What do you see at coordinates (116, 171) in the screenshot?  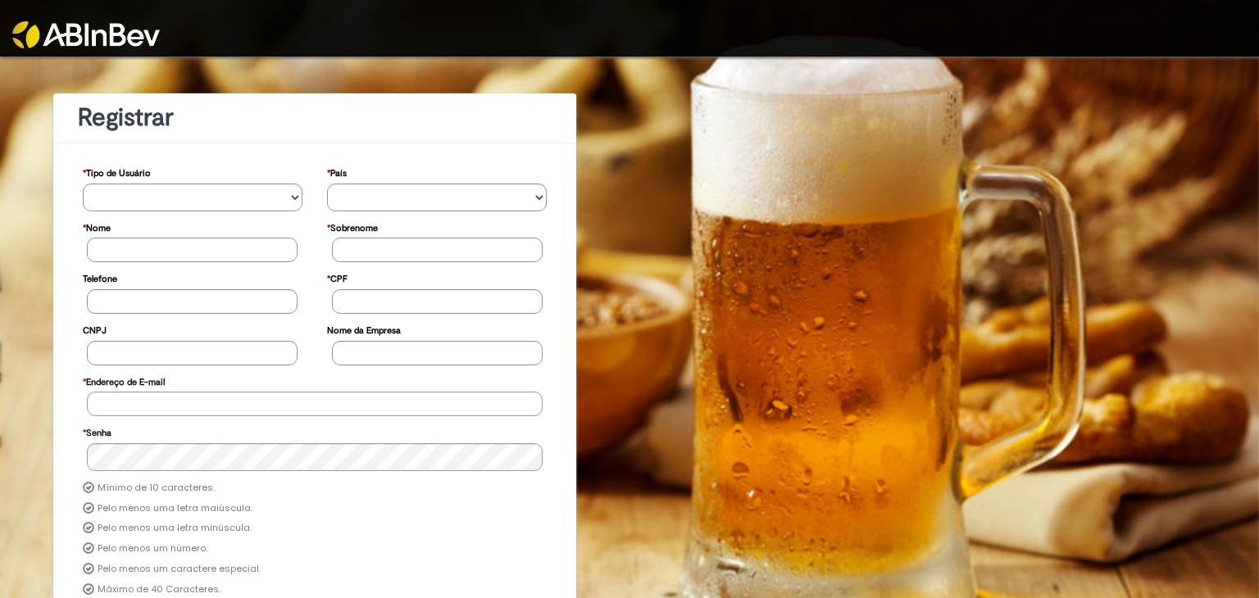 I see `label: Tipo de Usuário` at bounding box center [116, 171].